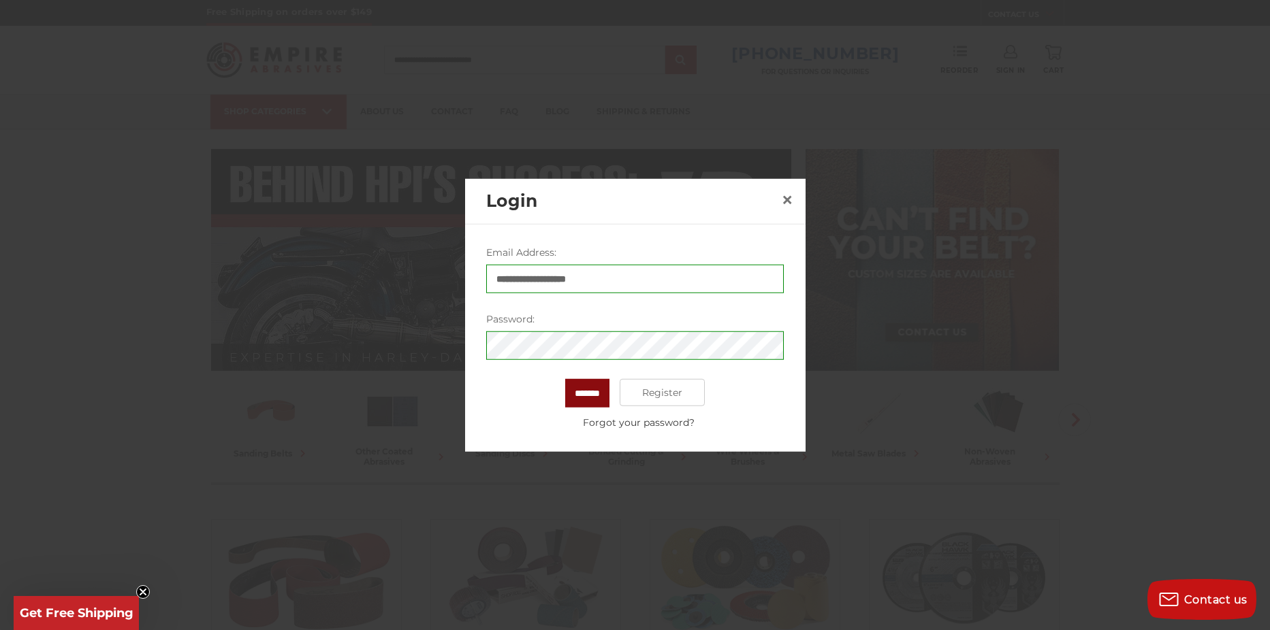 The width and height of the screenshot is (1270, 630). I want to click on a: Close, so click(787, 199).